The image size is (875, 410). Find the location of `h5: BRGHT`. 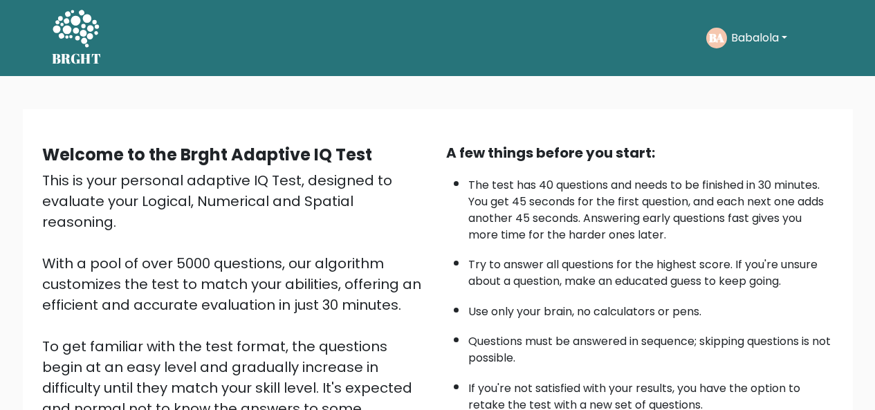

h5: BRGHT is located at coordinates (77, 59).